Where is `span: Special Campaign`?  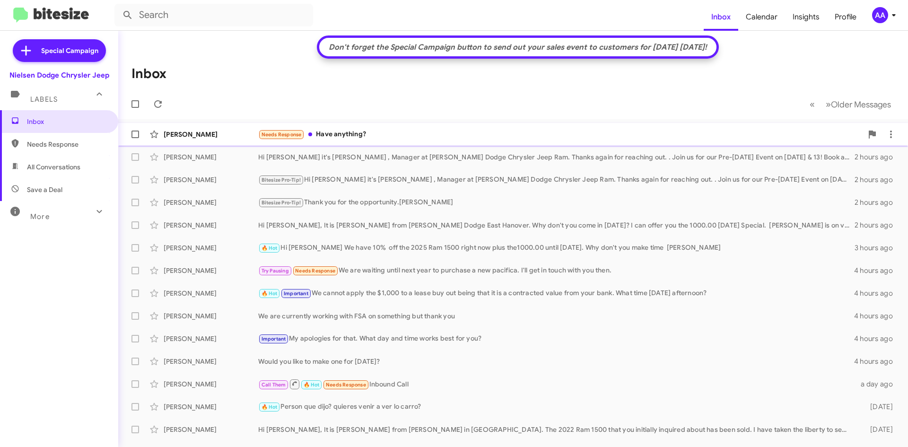 span: Special Campaign is located at coordinates (70, 51).